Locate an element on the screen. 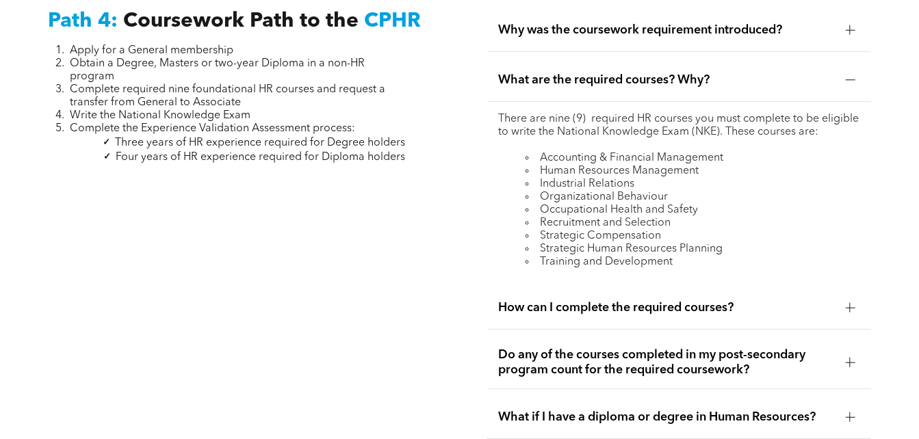  span: Three years of HR experience required for Degree holders is located at coordinates (260, 143).